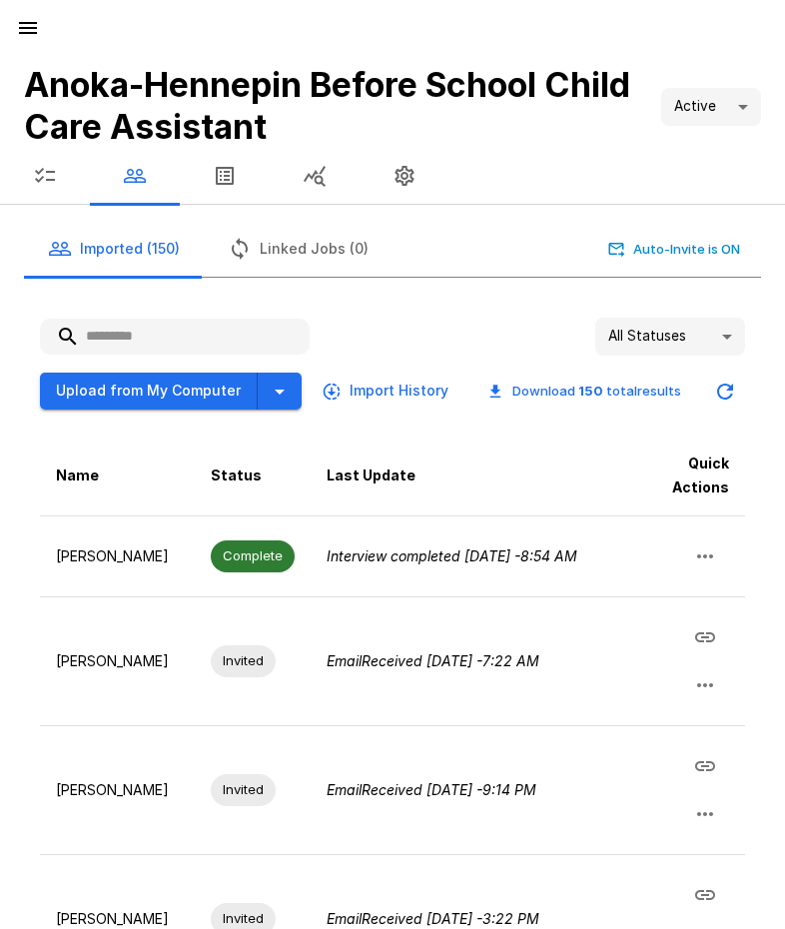 The height and width of the screenshot is (929, 785). Describe the element at coordinates (584, 391) in the screenshot. I see `button: Download 150 totalresults` at that location.